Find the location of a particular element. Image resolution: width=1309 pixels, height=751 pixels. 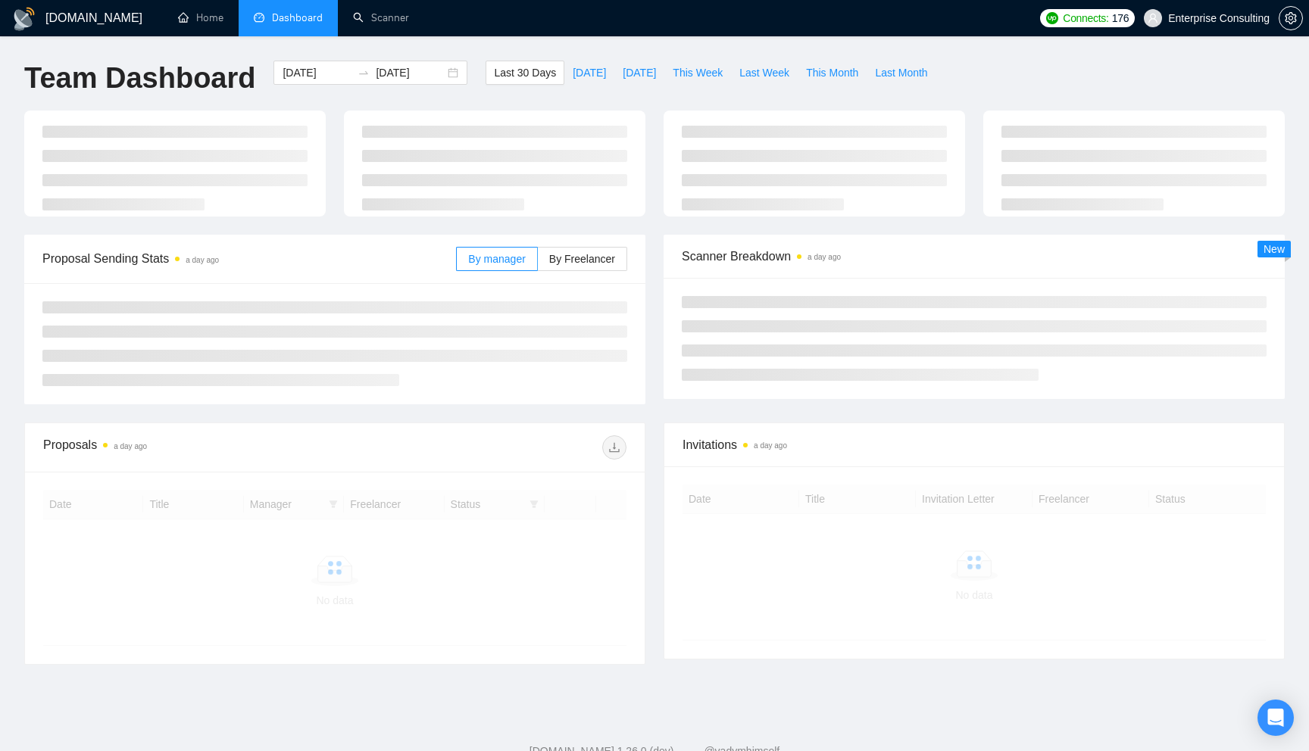

span: setting is located at coordinates (1291, 18).